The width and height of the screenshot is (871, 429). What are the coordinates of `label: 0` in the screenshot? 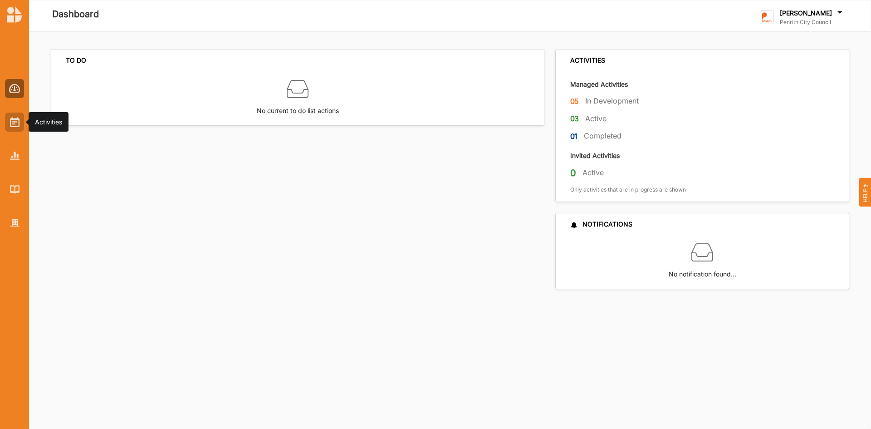 It's located at (573, 173).